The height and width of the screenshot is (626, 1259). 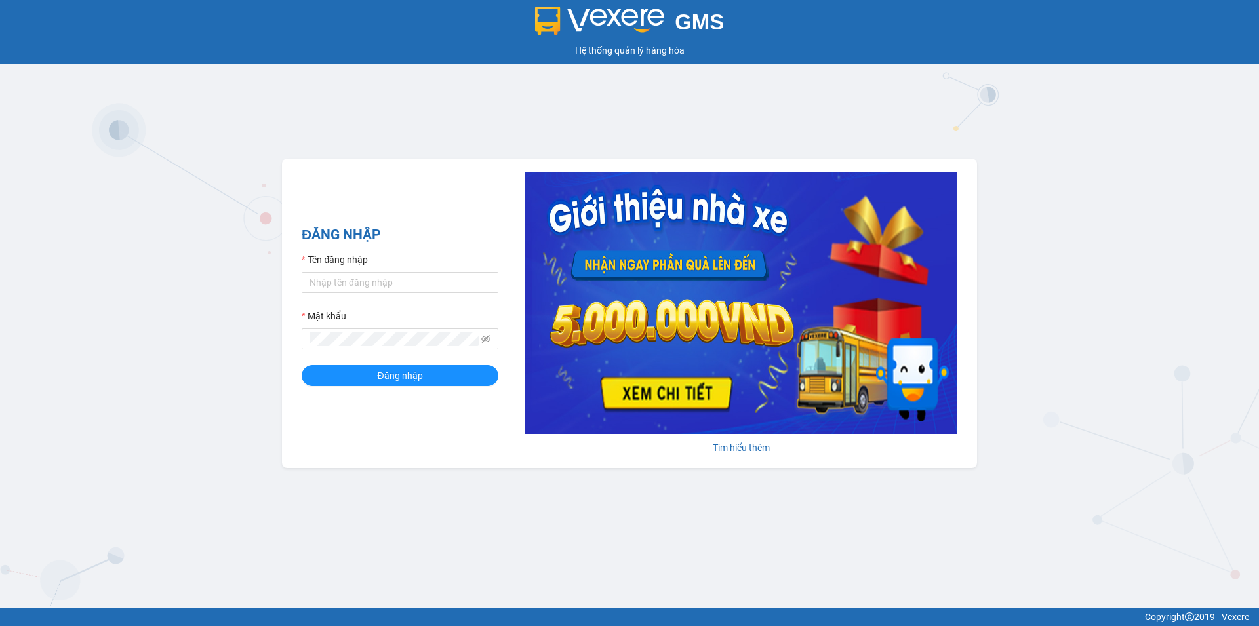 What do you see at coordinates (630, 25) in the screenshot?
I see `a: GMS` at bounding box center [630, 25].